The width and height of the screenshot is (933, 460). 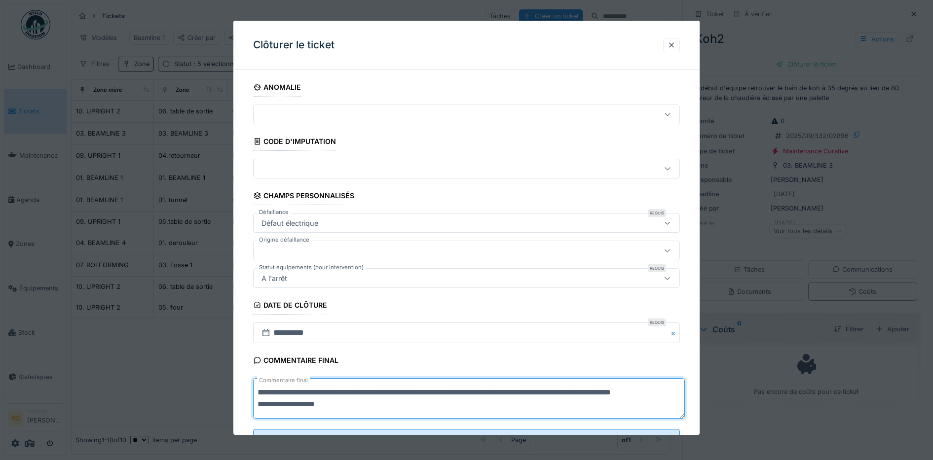 What do you see at coordinates (311, 268) in the screenshot?
I see `label: Statut équipements (pour intervention)` at bounding box center [311, 268].